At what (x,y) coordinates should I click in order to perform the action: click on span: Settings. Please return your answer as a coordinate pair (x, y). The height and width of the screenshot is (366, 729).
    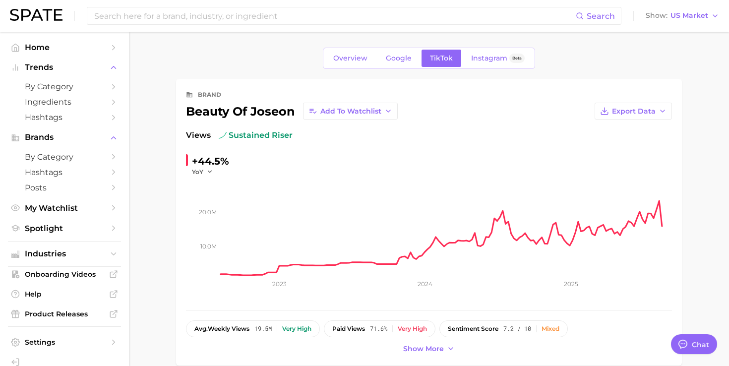
    Looking at the image, I should click on (64, 342).